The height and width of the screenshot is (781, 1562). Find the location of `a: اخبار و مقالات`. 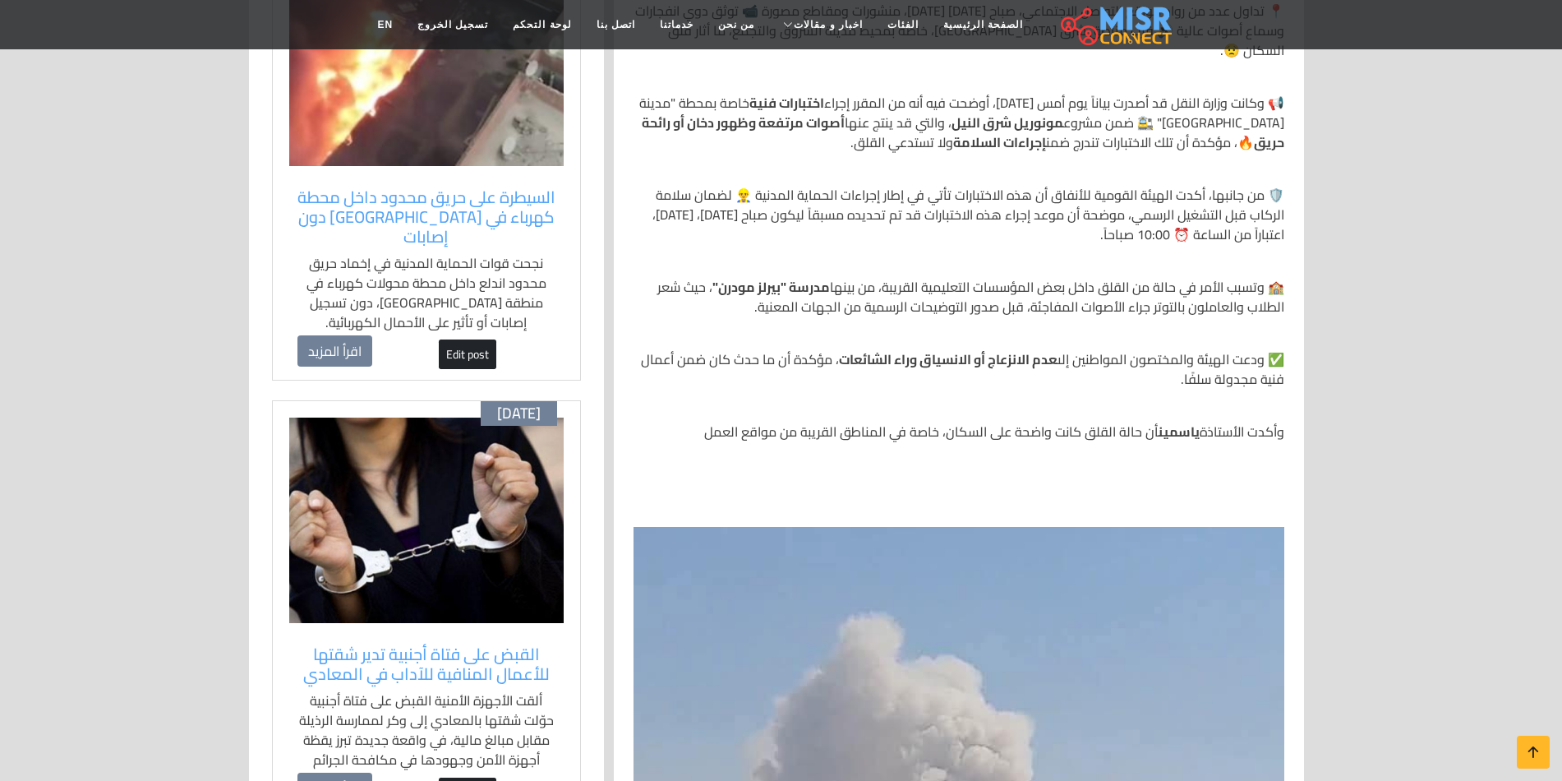

a: اخبار و مقالات is located at coordinates (821, 25).